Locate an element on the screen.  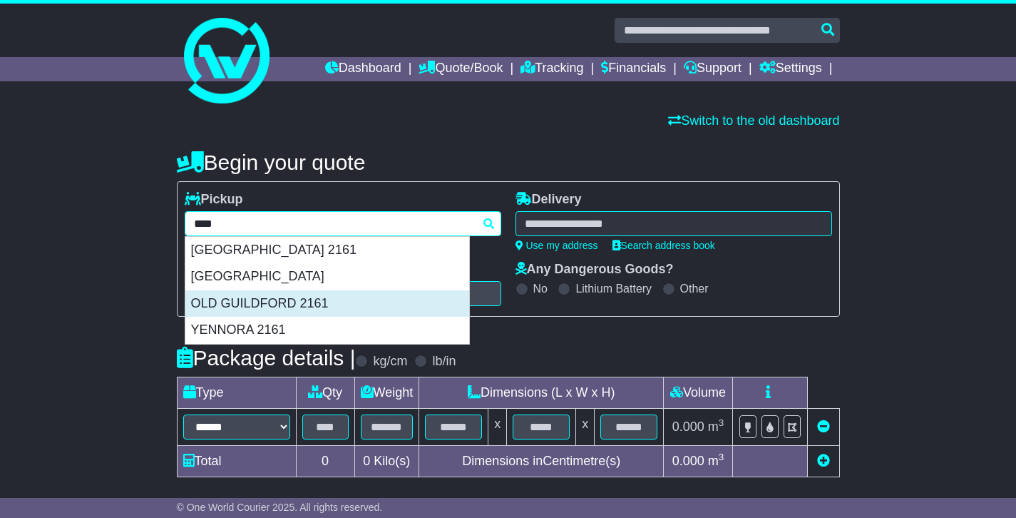
label: No is located at coordinates (541, 288).